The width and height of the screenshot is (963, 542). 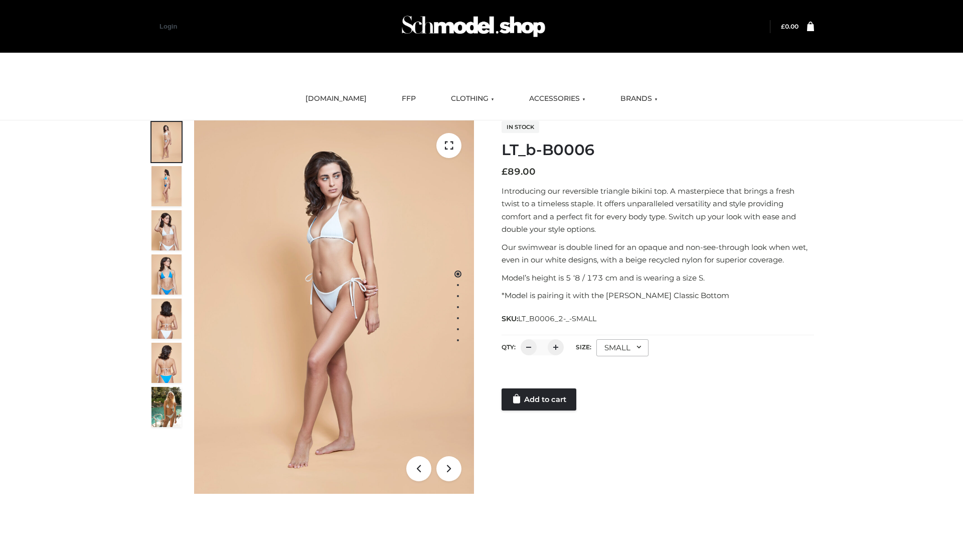 I want to click on bdi: 0.00, so click(x=789, y=26).